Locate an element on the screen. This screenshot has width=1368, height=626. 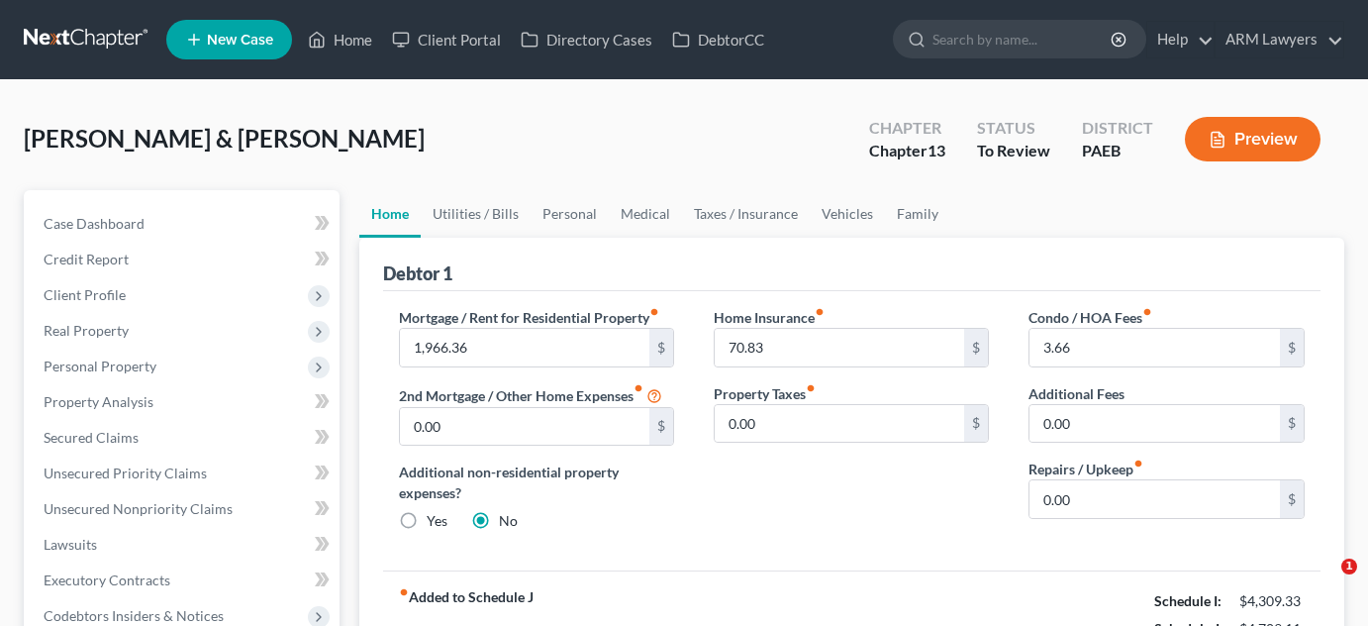
span: Case Dashboard is located at coordinates (94, 223).